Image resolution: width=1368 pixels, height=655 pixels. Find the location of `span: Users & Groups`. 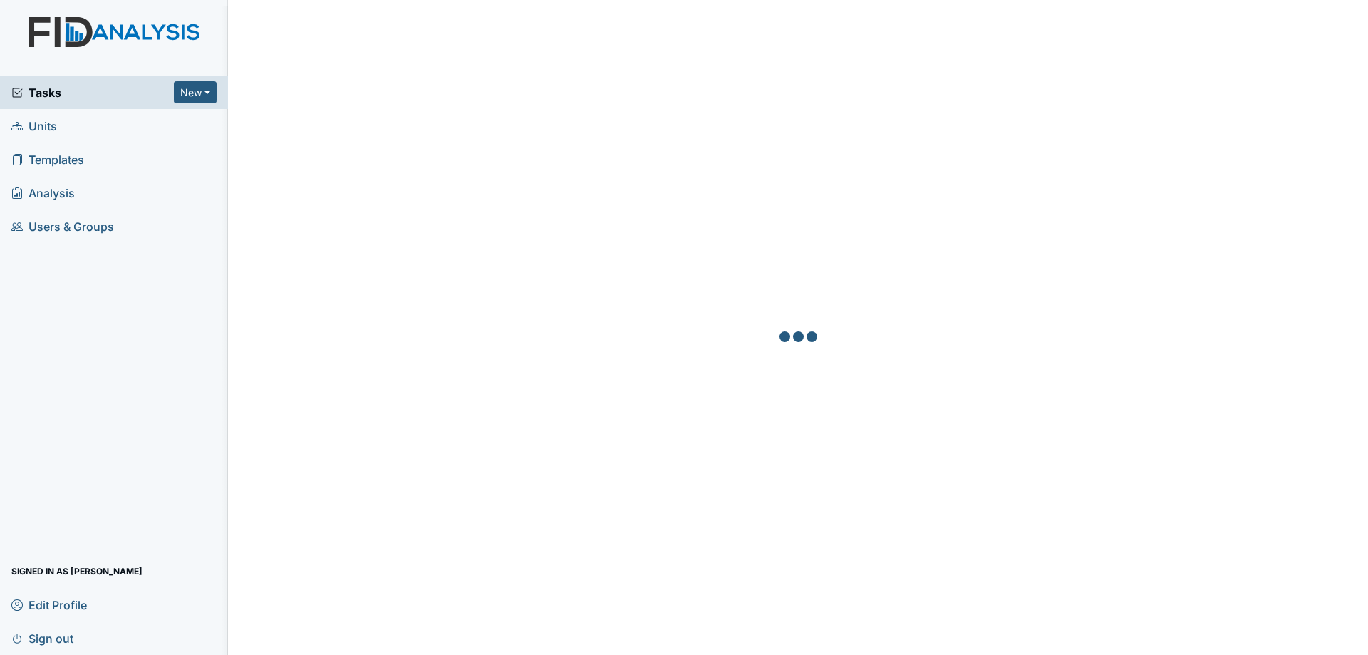

span: Users & Groups is located at coordinates (63, 226).